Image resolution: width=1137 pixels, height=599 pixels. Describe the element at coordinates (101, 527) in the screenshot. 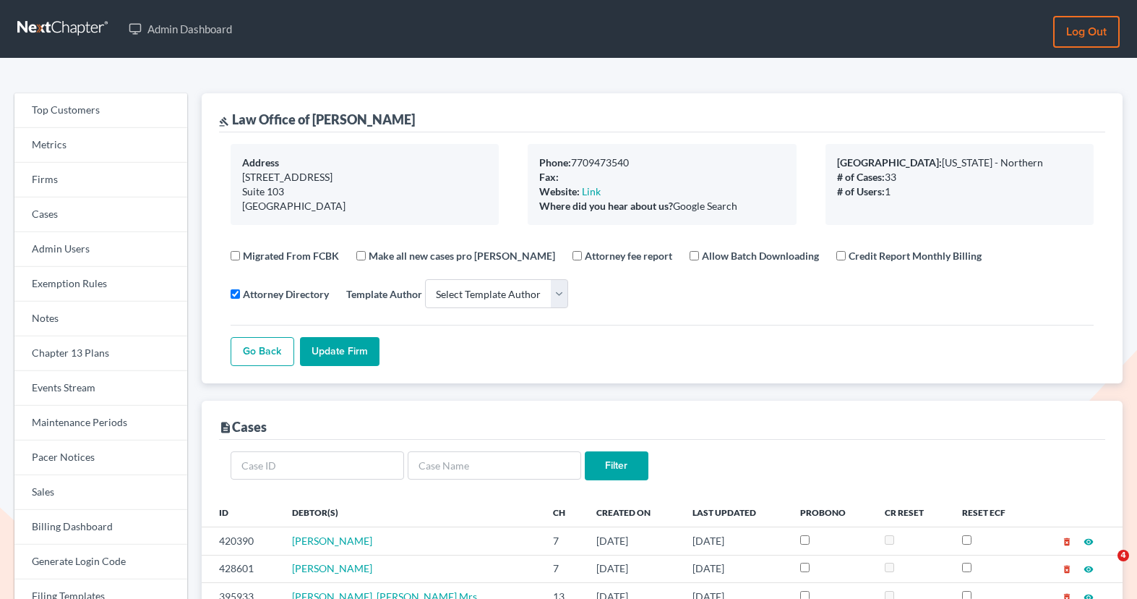

I see `a: Billing Dashboard` at that location.